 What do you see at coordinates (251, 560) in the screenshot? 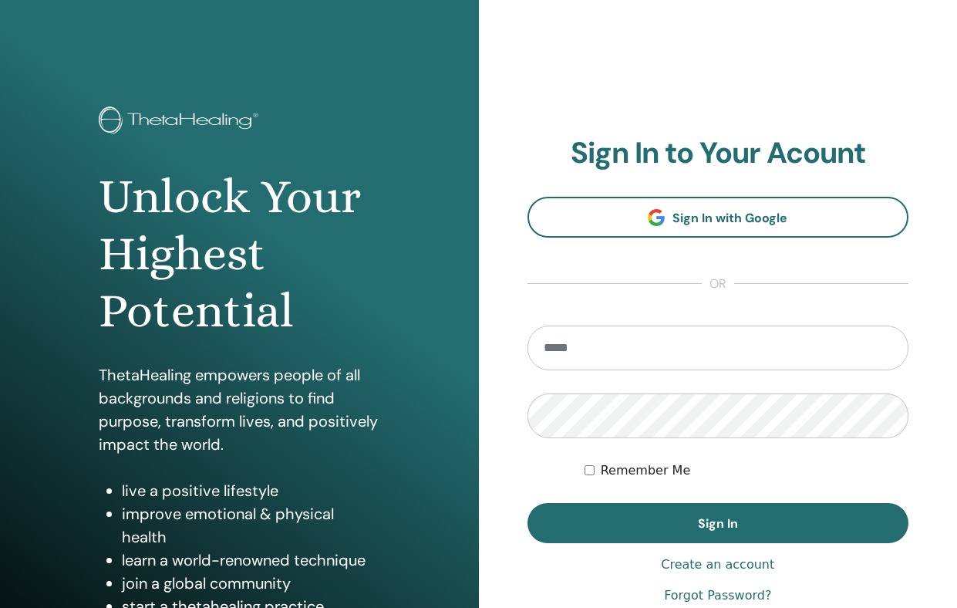
I see `li: learn a world-renowned technique` at bounding box center [251, 560].